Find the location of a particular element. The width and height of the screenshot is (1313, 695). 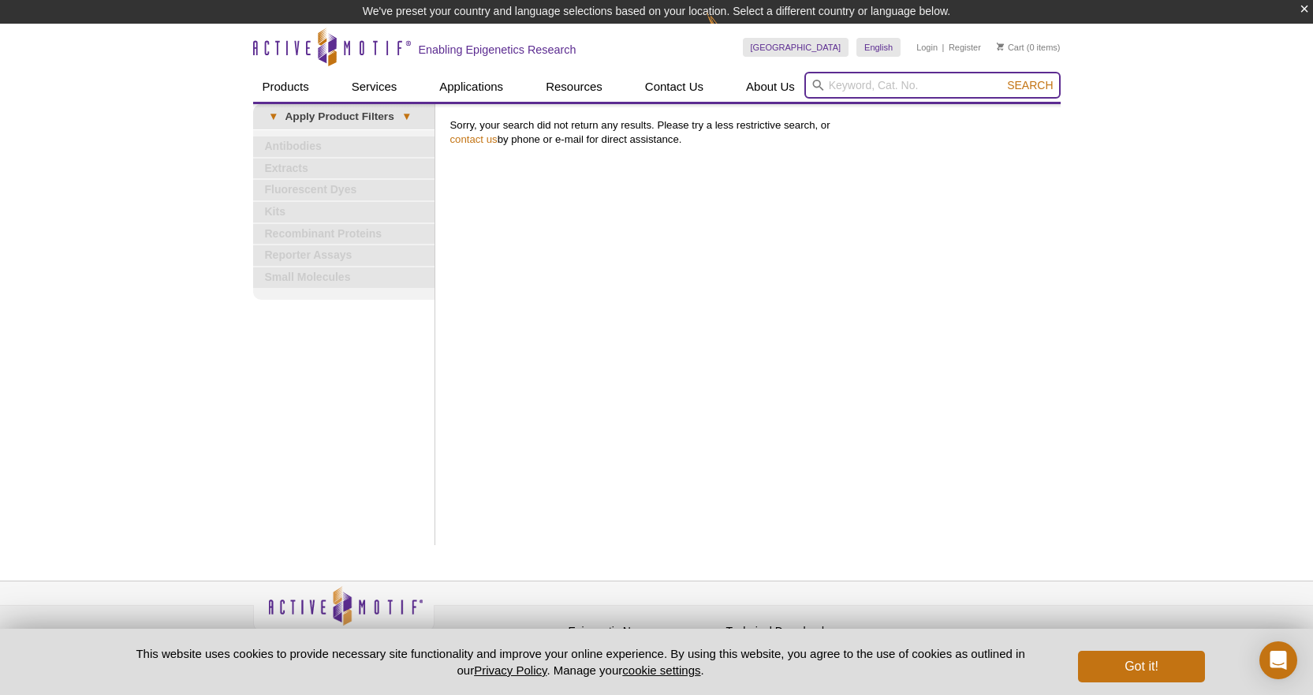

table: Click to Verify - This site chose Symantec SSL for secure e-commerce and confidential communicati... is located at coordinates (943, 626).